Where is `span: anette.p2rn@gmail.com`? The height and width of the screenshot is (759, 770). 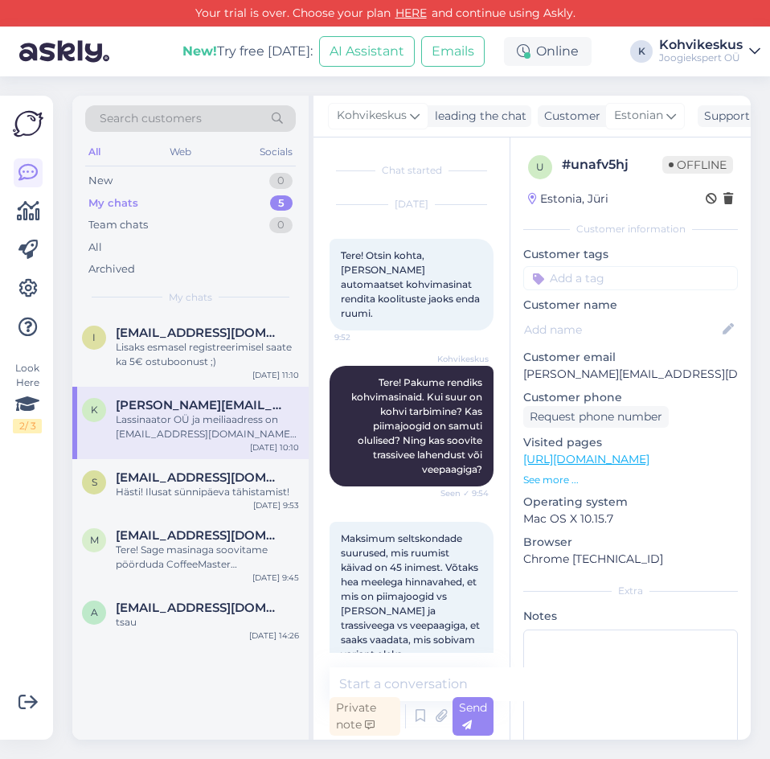 span: anette.p2rn@gmail.com is located at coordinates (199, 608).